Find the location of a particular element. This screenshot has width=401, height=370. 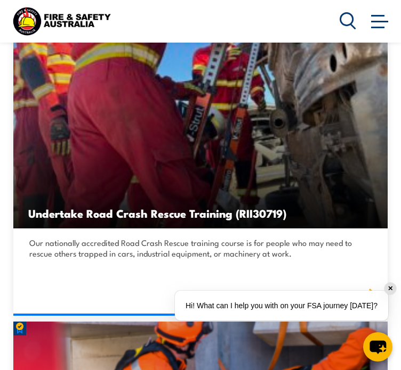

button: chat-button is located at coordinates (377, 347).